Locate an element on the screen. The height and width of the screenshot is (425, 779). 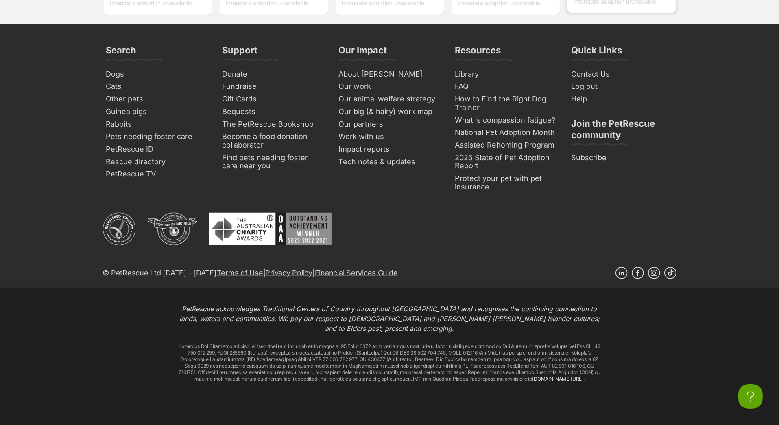
a: Our big (& hairy) work map is located at coordinates (390, 112).